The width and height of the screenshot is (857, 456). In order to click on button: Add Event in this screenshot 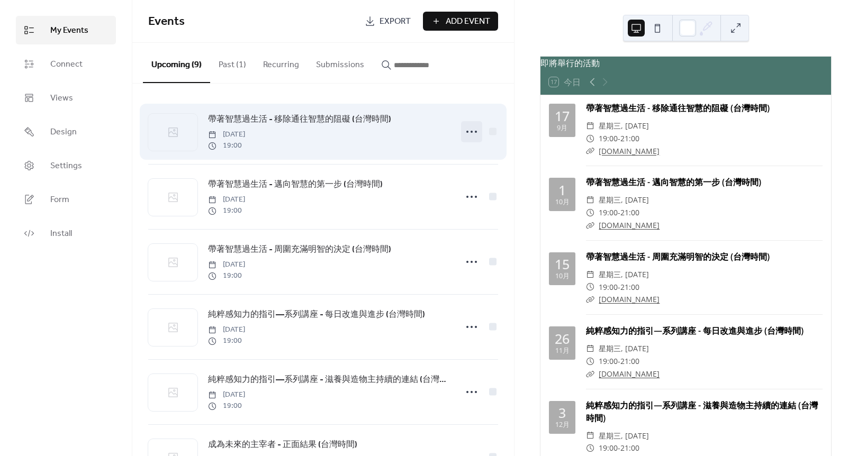, I will do `click(460, 21)`.